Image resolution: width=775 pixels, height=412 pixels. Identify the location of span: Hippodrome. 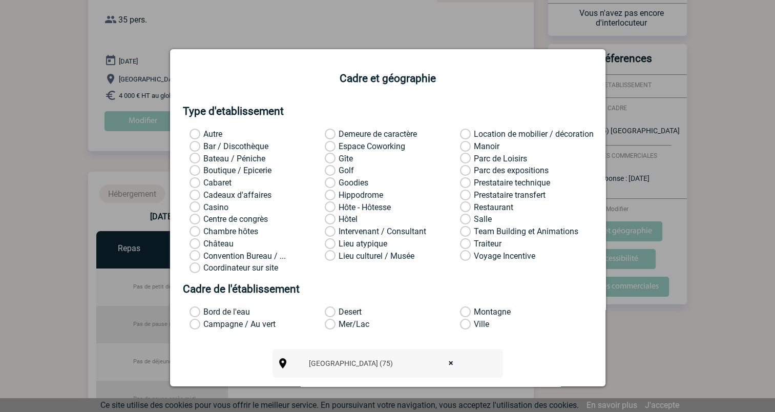
(361, 195).